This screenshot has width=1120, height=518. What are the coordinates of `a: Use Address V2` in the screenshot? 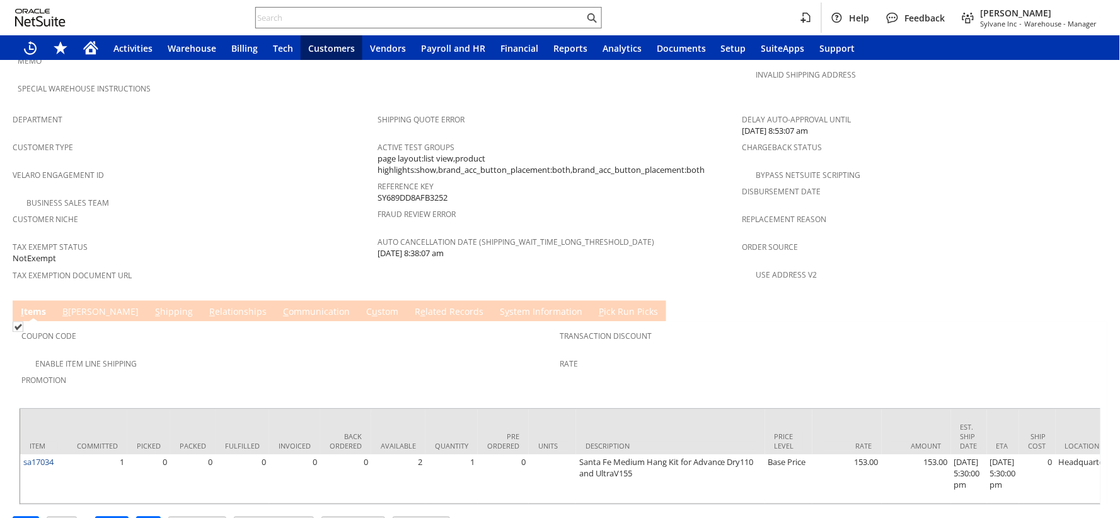 It's located at (787, 275).